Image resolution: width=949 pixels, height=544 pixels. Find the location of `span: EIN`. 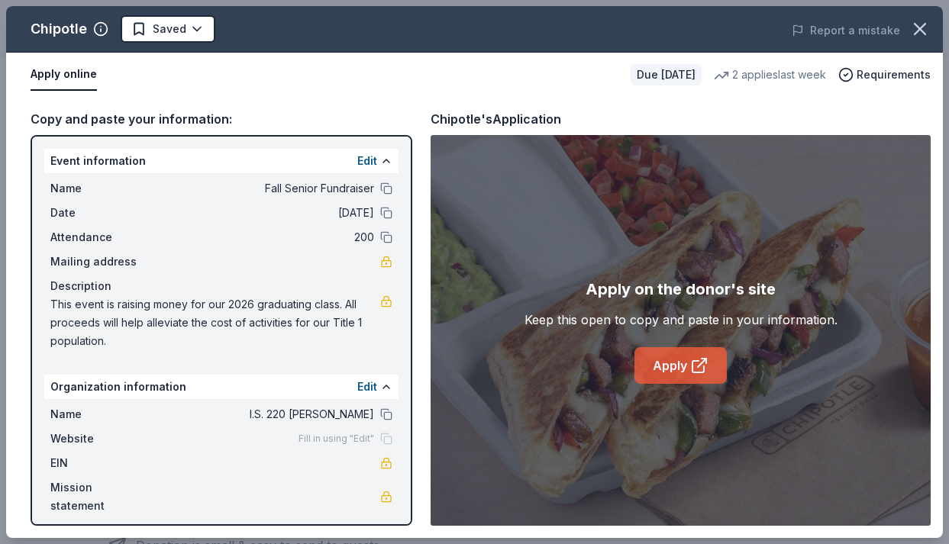

span: EIN is located at coordinates (102, 463).